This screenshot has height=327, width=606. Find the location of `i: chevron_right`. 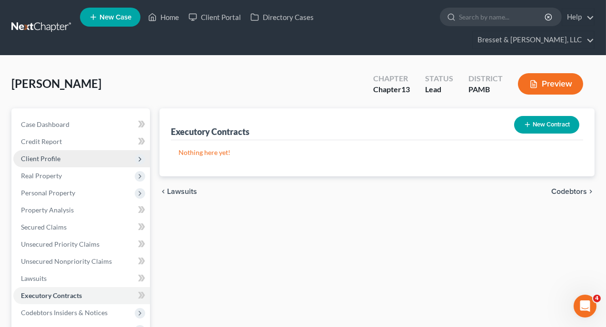

i: chevron_right is located at coordinates (591, 192).